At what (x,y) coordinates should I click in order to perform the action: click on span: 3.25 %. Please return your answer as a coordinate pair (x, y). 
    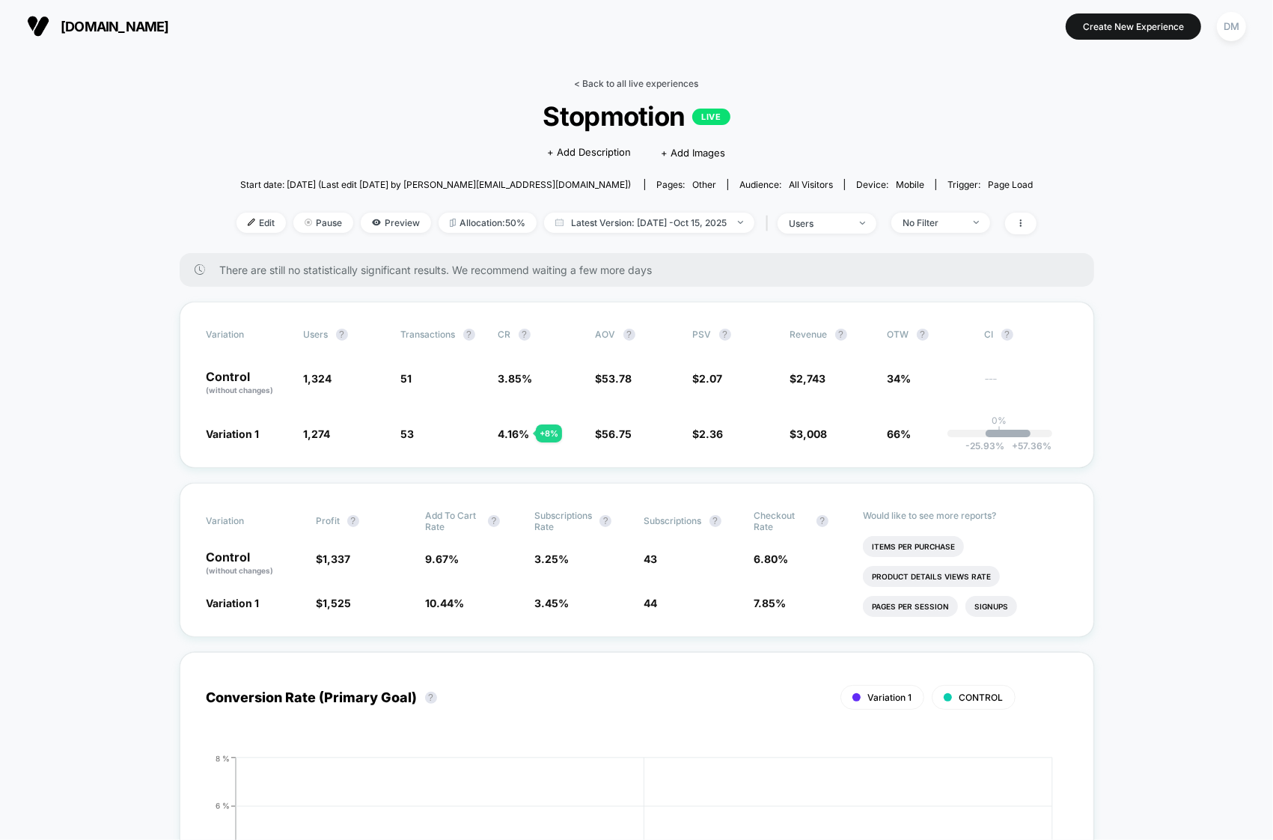
    Looking at the image, I should click on (552, 558).